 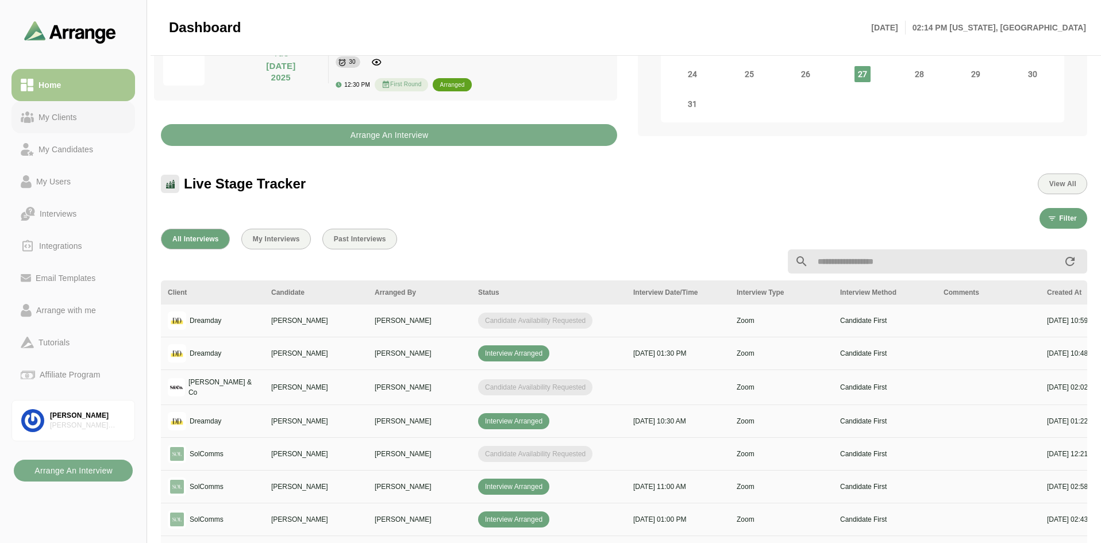 I want to click on span: Past Interviews, so click(x=360, y=239).